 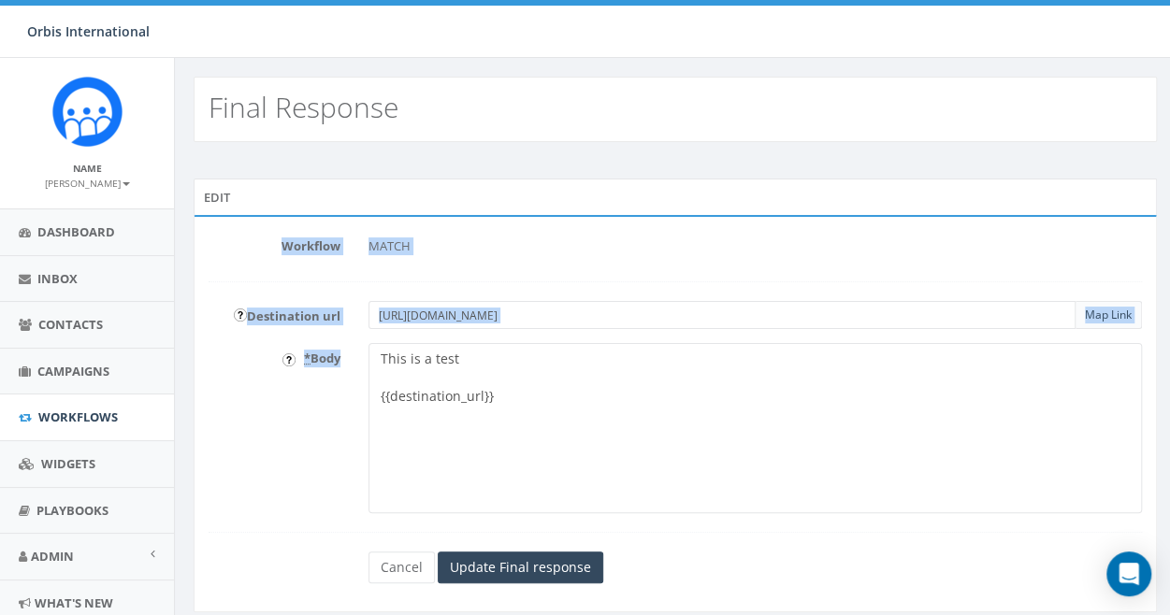 I want to click on span: Workflows, so click(x=78, y=417).